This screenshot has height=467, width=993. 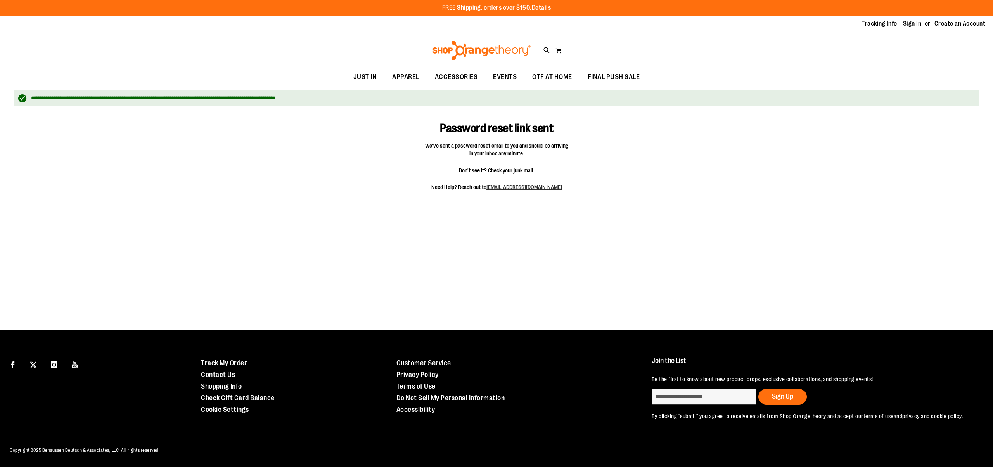 What do you see at coordinates (497, 123) in the screenshot?
I see `h1: Password reset link sent` at bounding box center [497, 123].